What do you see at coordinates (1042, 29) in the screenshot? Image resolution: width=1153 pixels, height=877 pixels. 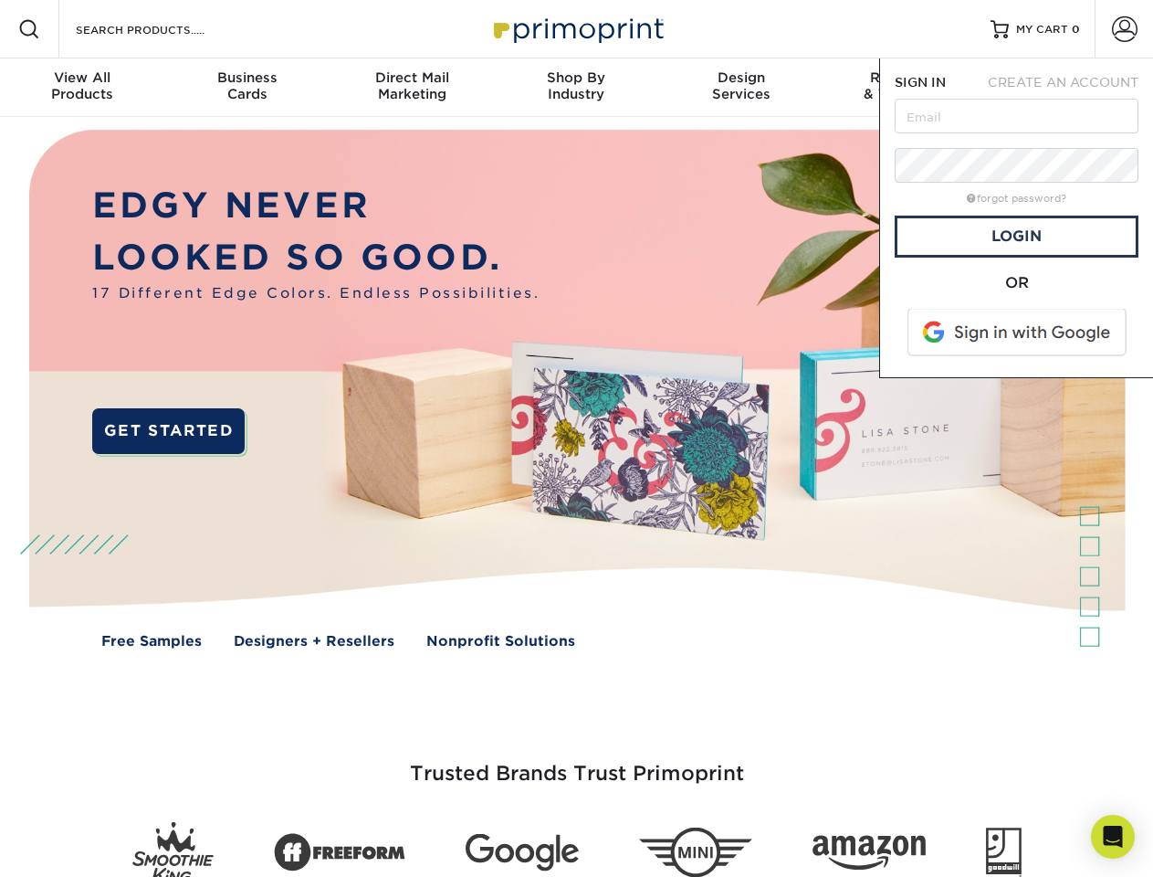 I see `span: MY CART` at bounding box center [1042, 29].